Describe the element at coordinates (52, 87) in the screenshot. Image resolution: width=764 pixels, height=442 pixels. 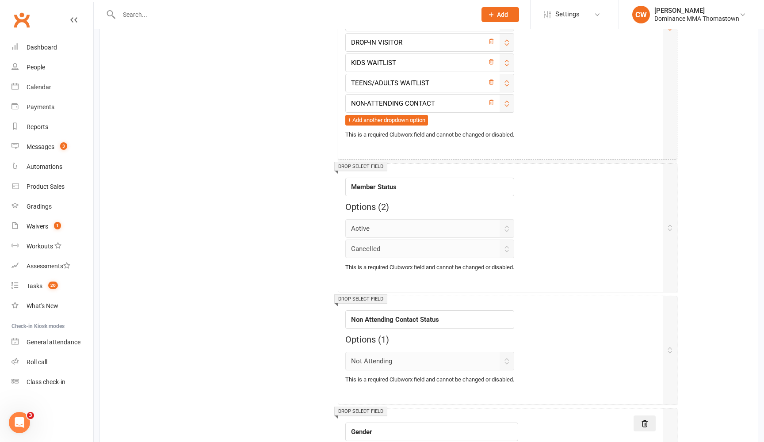
I see `a: Calendar` at that location.